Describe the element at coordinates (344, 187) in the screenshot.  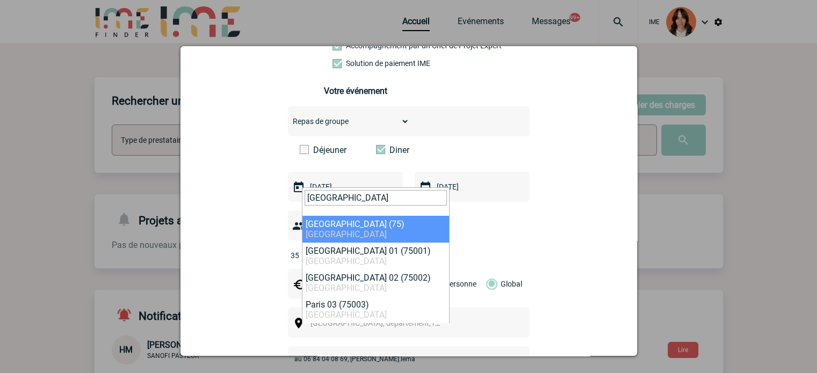
I see `input: Date de début` at that location.